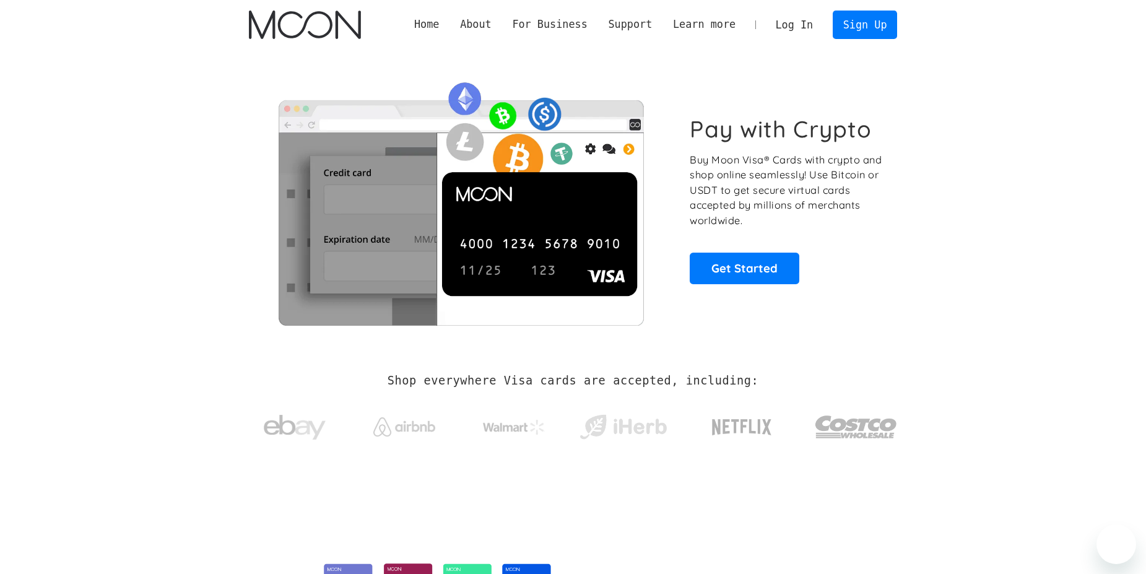 The width and height of the screenshot is (1146, 574). What do you see at coordinates (295, 424) in the screenshot?
I see `a: ebay` at bounding box center [295, 424].